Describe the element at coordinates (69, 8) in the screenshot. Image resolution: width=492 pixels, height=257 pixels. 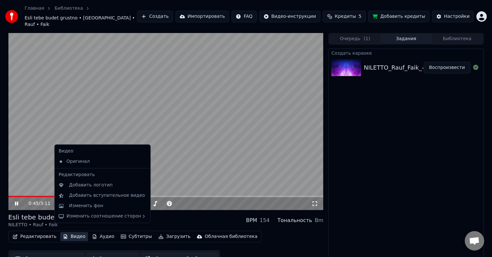
I see `a: Библиотека` at that location.